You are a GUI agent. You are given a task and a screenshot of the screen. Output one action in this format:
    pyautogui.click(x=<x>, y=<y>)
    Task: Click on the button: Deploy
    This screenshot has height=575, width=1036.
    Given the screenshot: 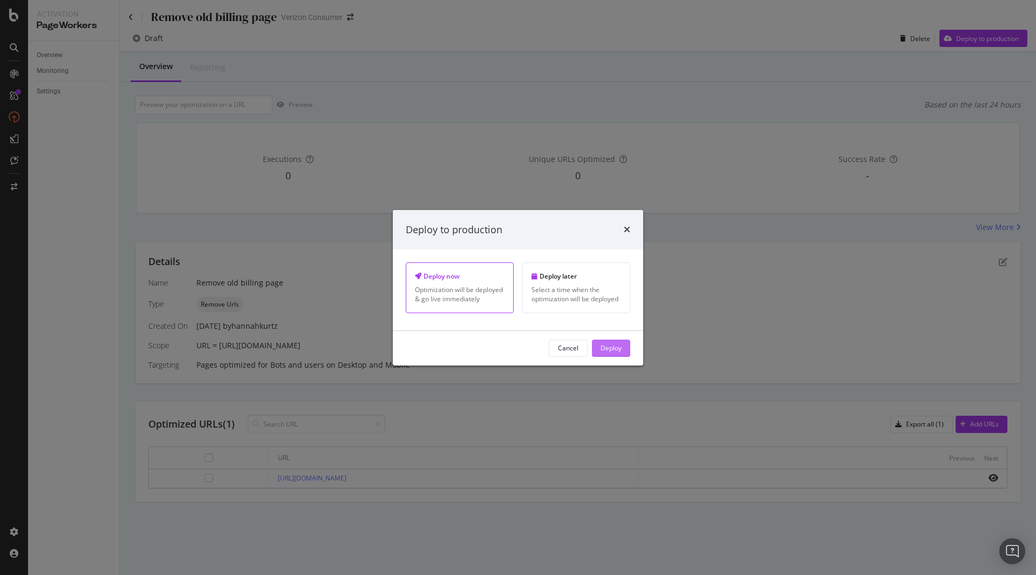 What is the action you would take?
    pyautogui.click(x=611, y=348)
    